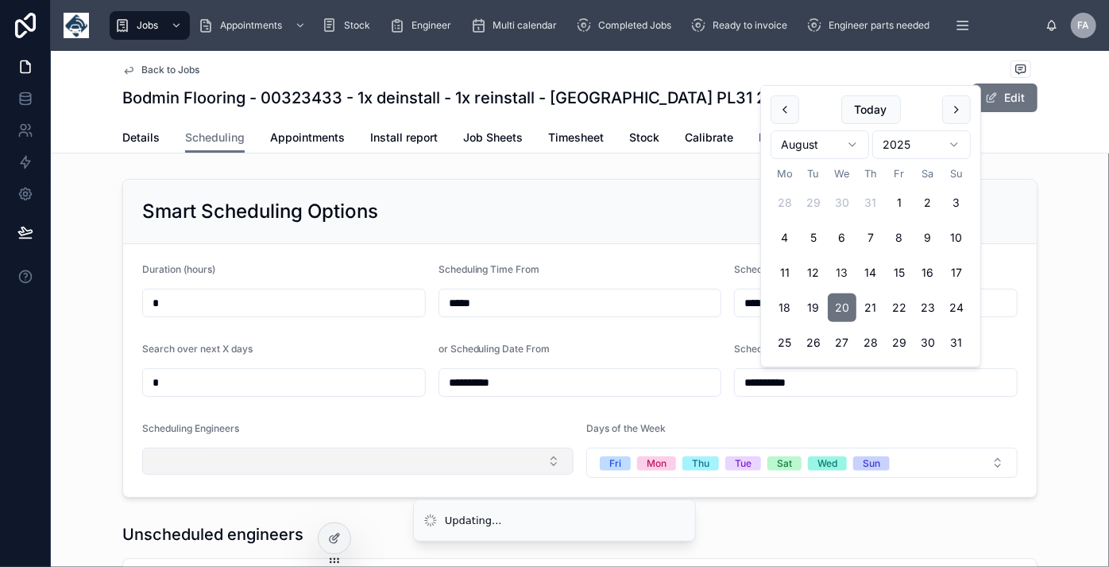 Image resolution: width=1109 pixels, height=567 pixels. Describe the element at coordinates (141, 139) in the screenshot. I see `a: Details` at that location.